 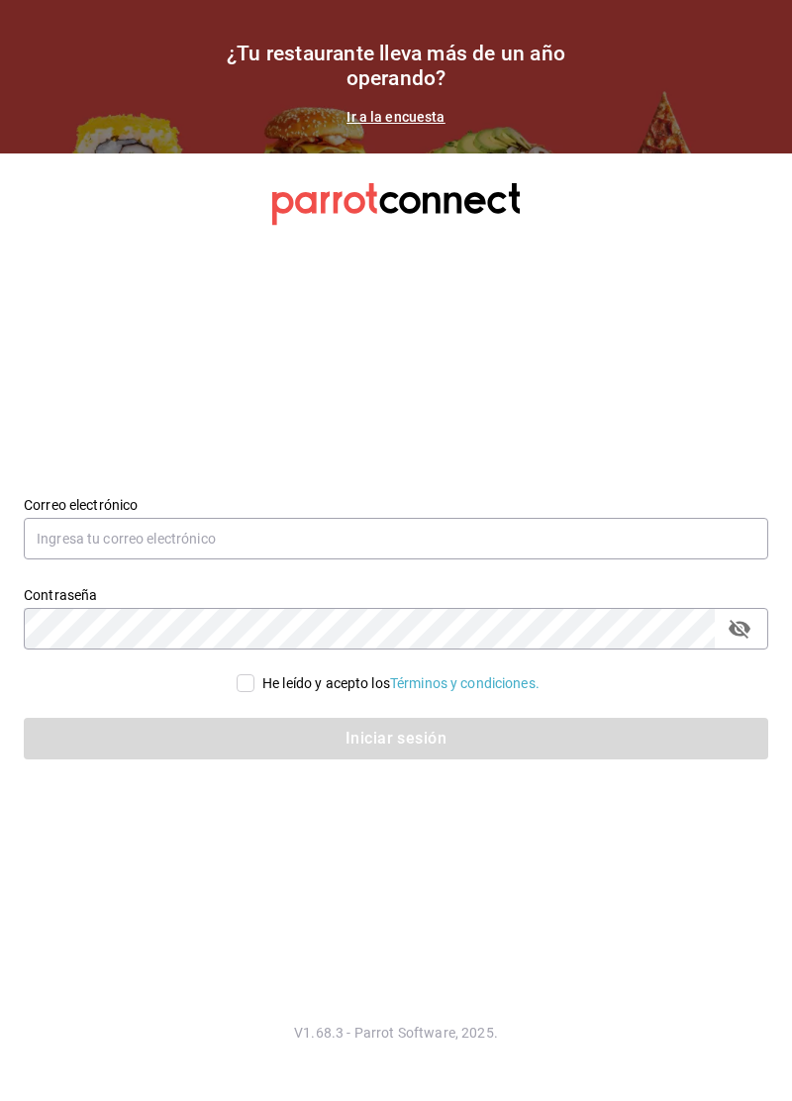 What do you see at coordinates (396, 66) in the screenshot?
I see `h1: ¿Tu restaurante lleva más de un año operando?` at bounding box center [396, 66].